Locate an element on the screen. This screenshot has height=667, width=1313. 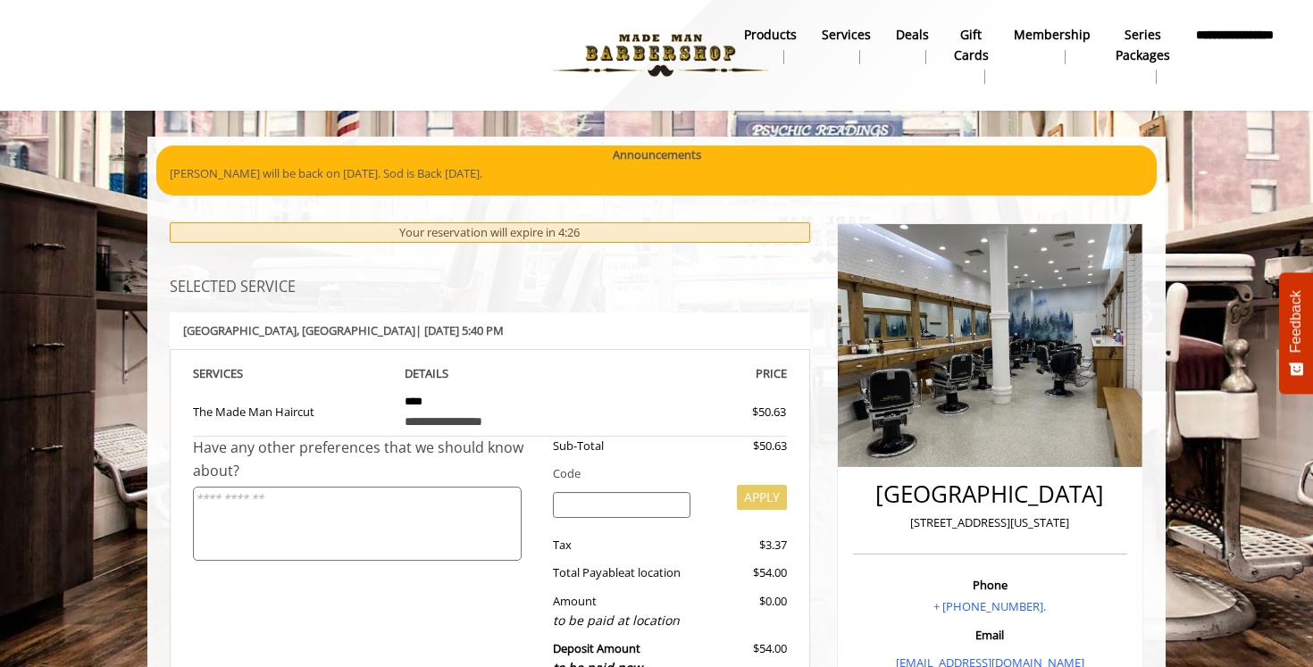
label: City is located at coordinates (24, 180).